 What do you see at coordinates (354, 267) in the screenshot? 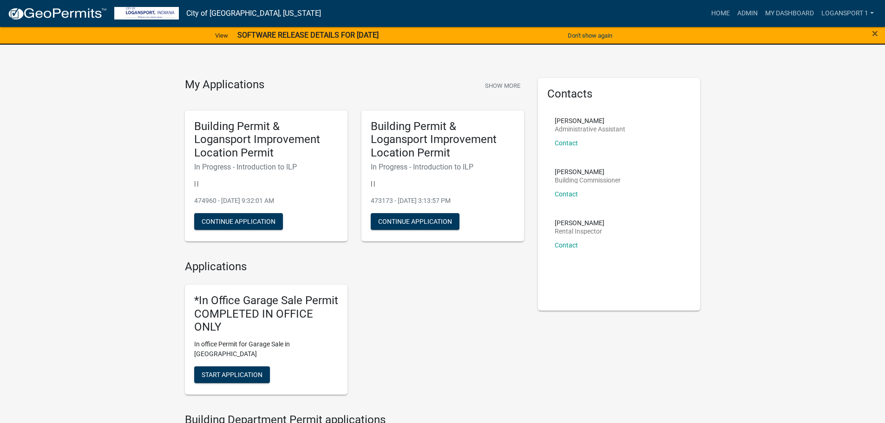
I see `h4: Applications` at bounding box center [354, 267].